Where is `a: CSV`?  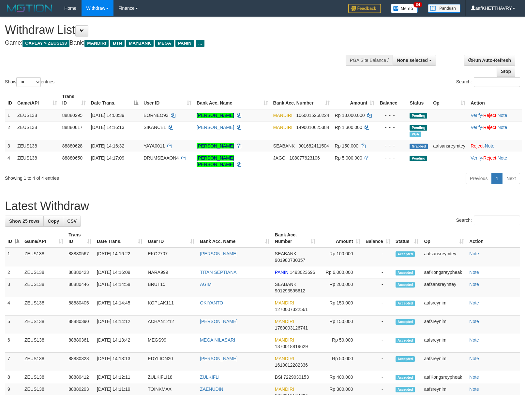
a: CSV is located at coordinates (72, 221).